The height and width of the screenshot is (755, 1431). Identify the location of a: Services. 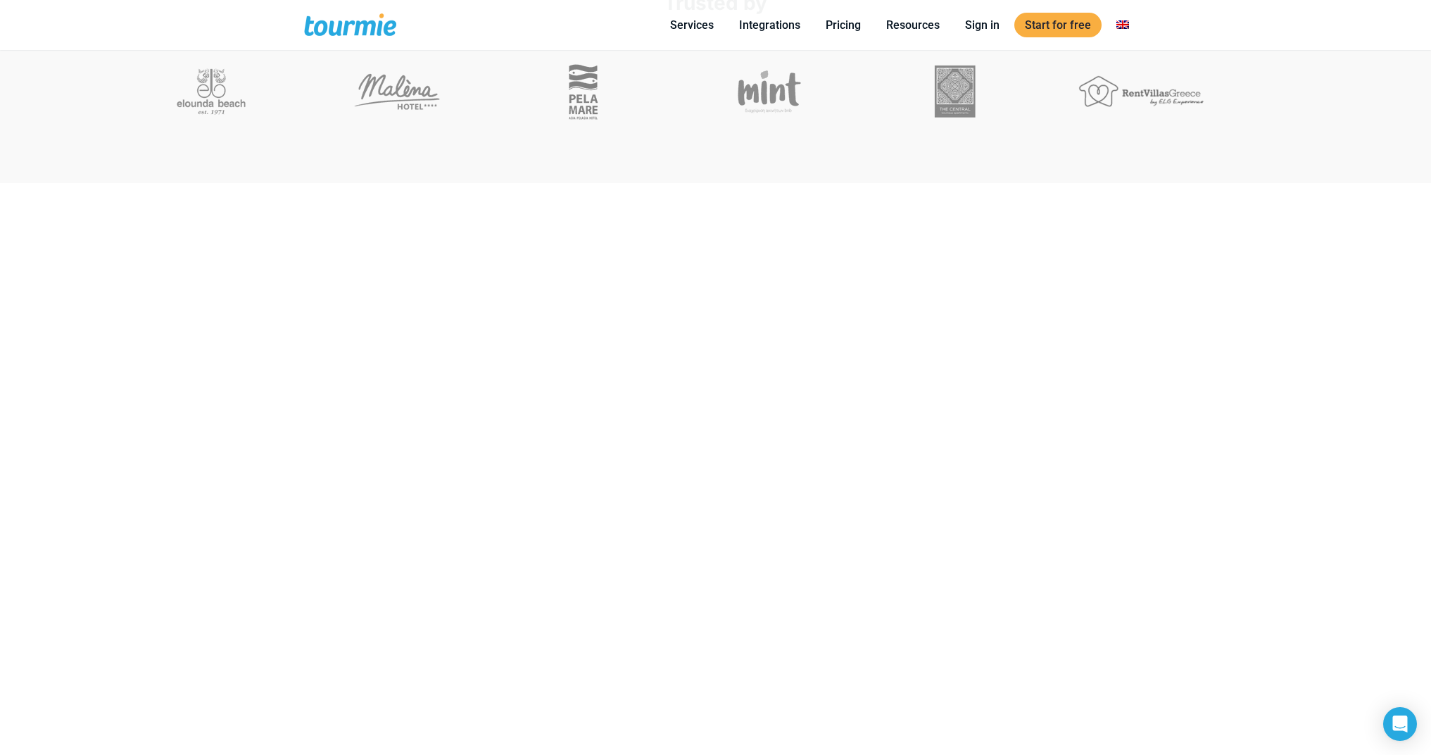
(692, 25).